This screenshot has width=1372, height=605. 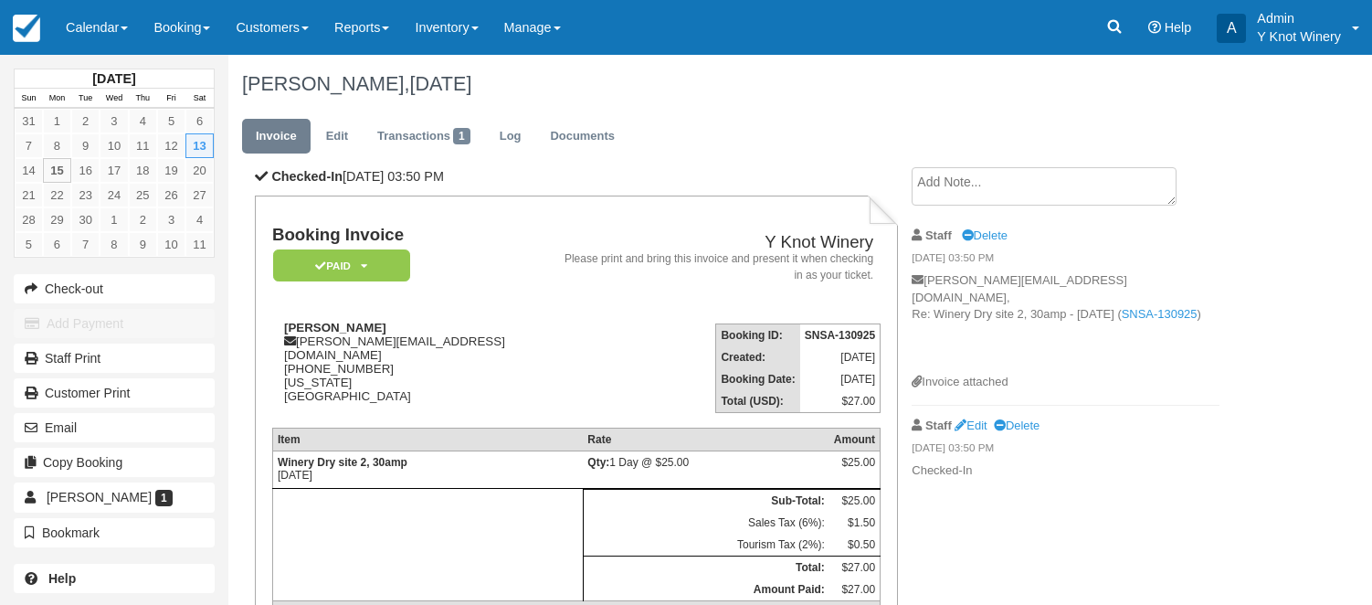 I want to click on a: 12, so click(x=171, y=145).